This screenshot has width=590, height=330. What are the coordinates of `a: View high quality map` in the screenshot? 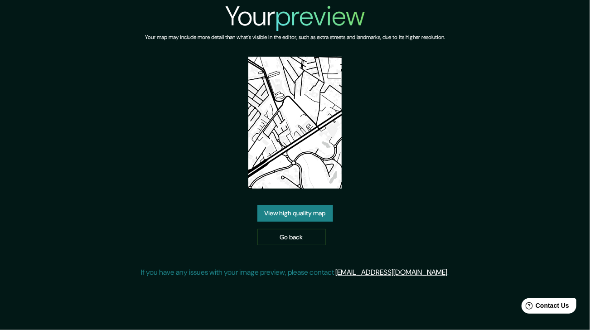 It's located at (295, 213).